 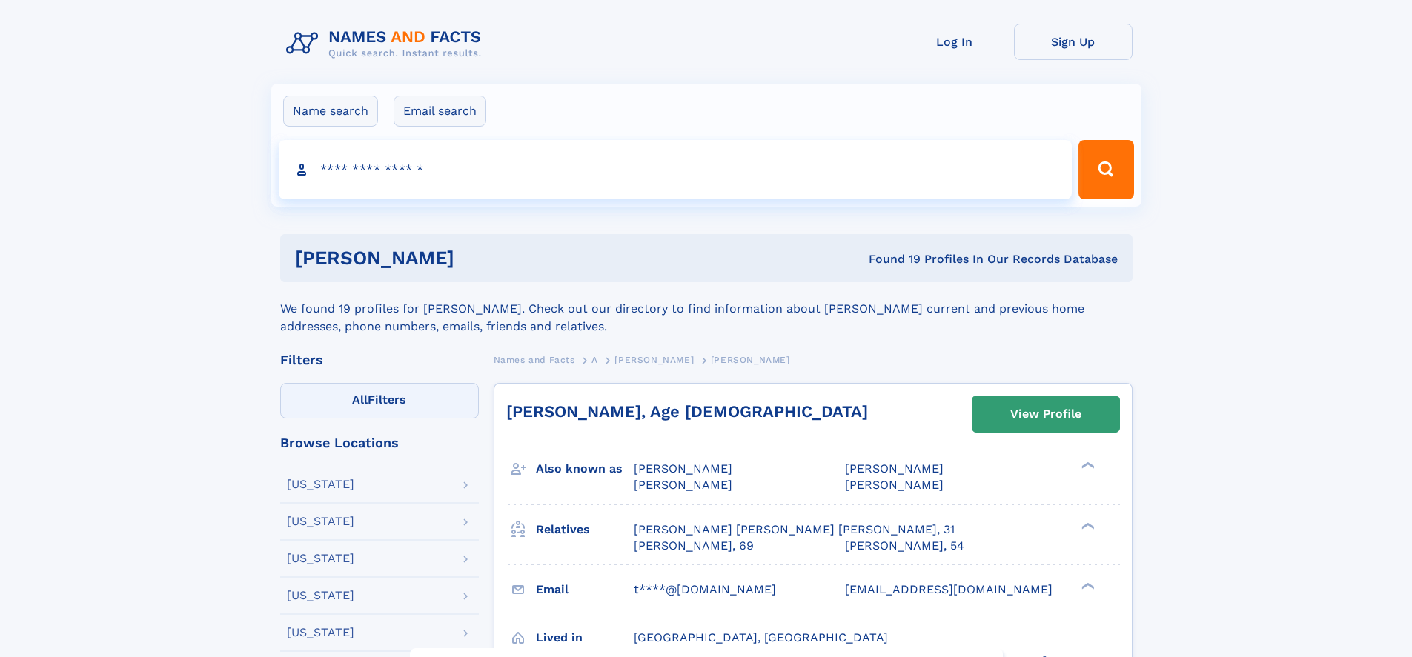 I want to click on h3: Lived in, so click(x=585, y=638).